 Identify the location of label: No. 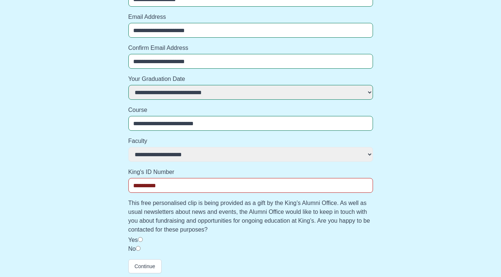
(132, 248).